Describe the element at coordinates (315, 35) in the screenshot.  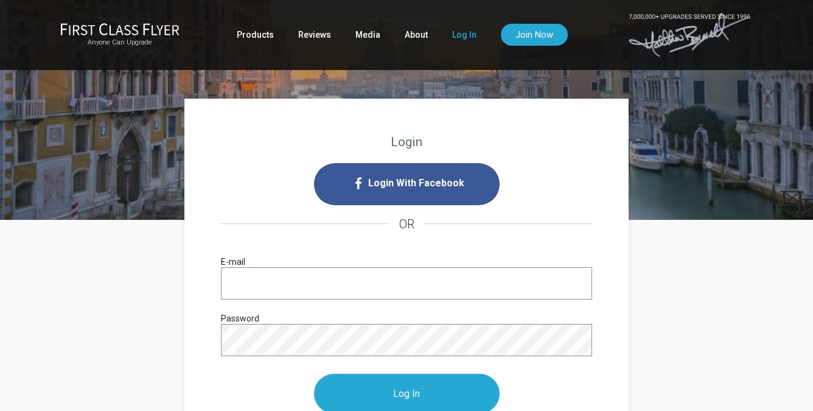
I see `a: Reviews` at that location.